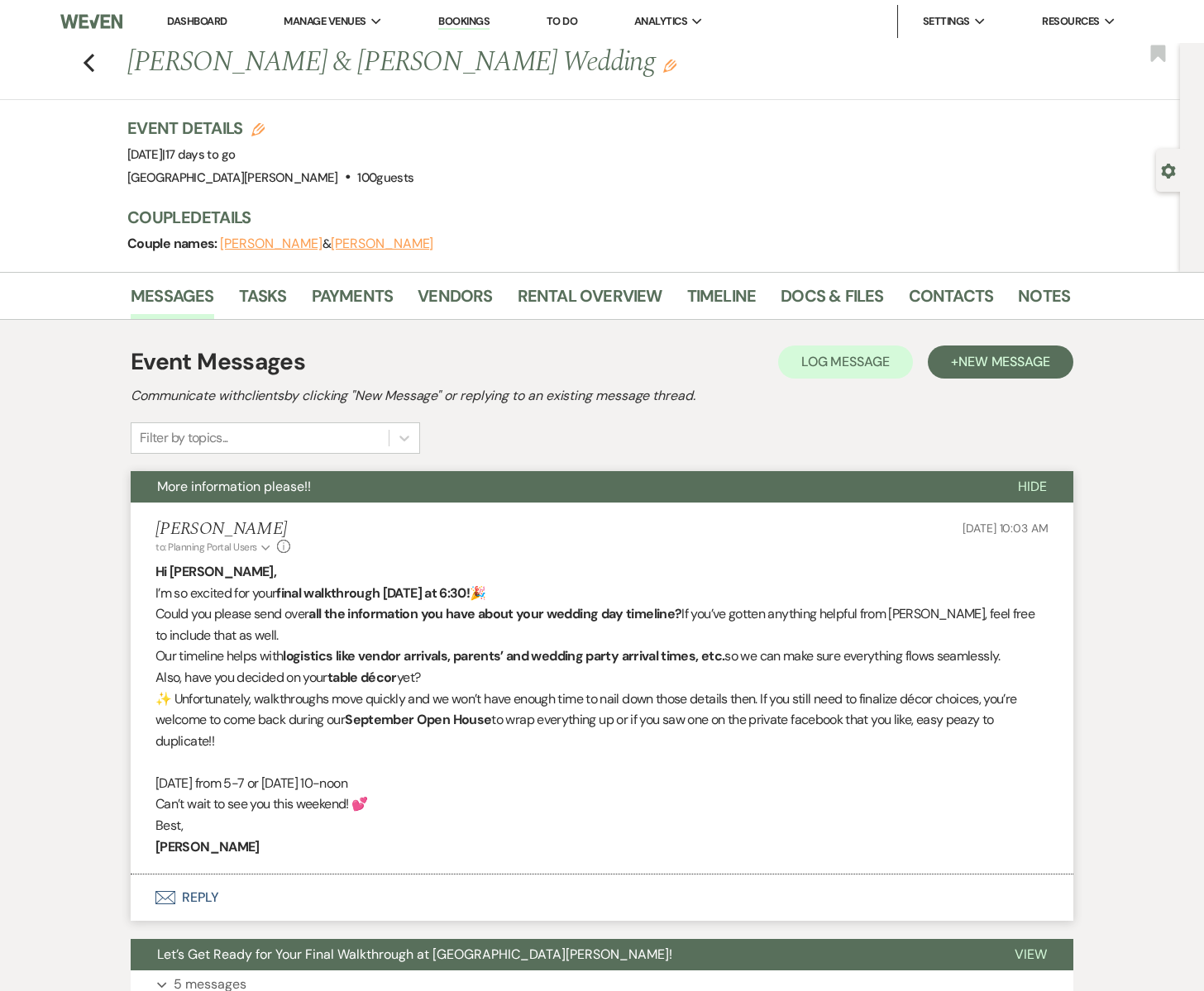  What do you see at coordinates (91, 22) in the screenshot?
I see `img: Weven Logo` at bounding box center [91, 22].